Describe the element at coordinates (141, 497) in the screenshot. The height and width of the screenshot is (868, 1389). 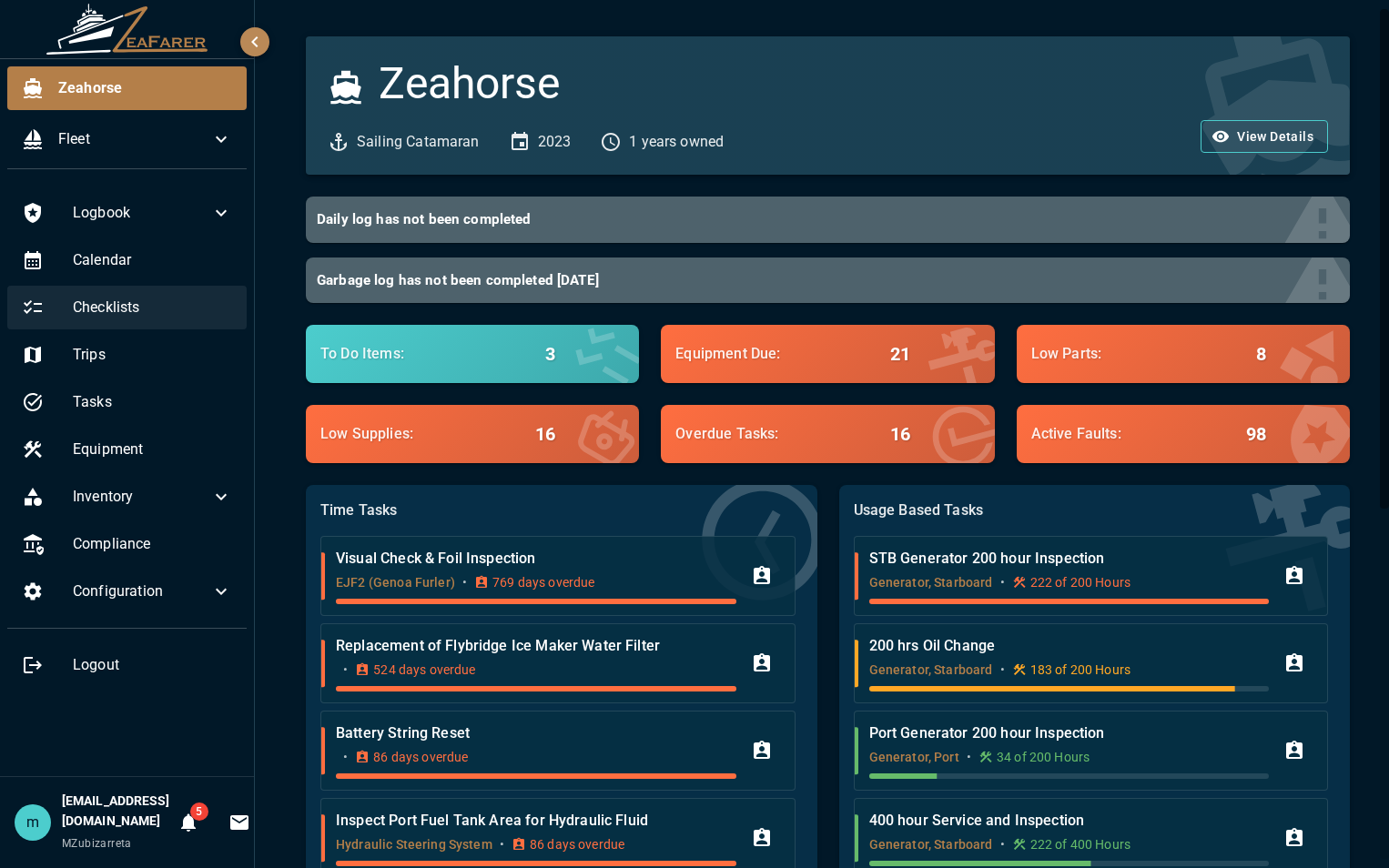
I see `span: Inventory` at that location.